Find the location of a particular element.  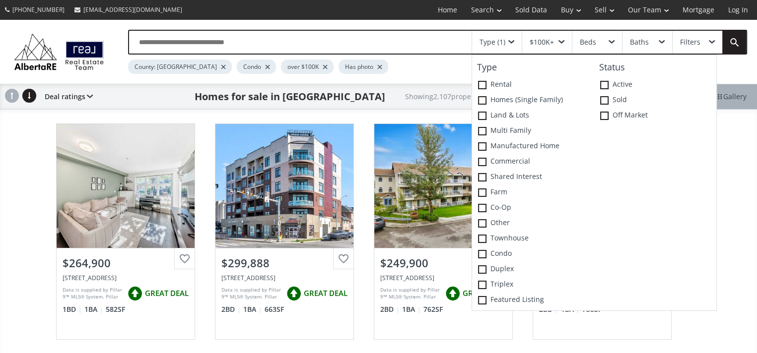

label: Shared Interest is located at coordinates (533, 177).